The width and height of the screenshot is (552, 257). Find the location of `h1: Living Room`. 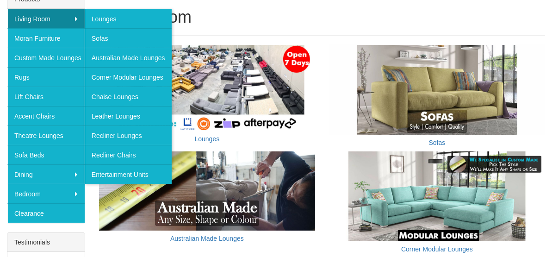

h1: Living Room is located at coordinates (322, 17).